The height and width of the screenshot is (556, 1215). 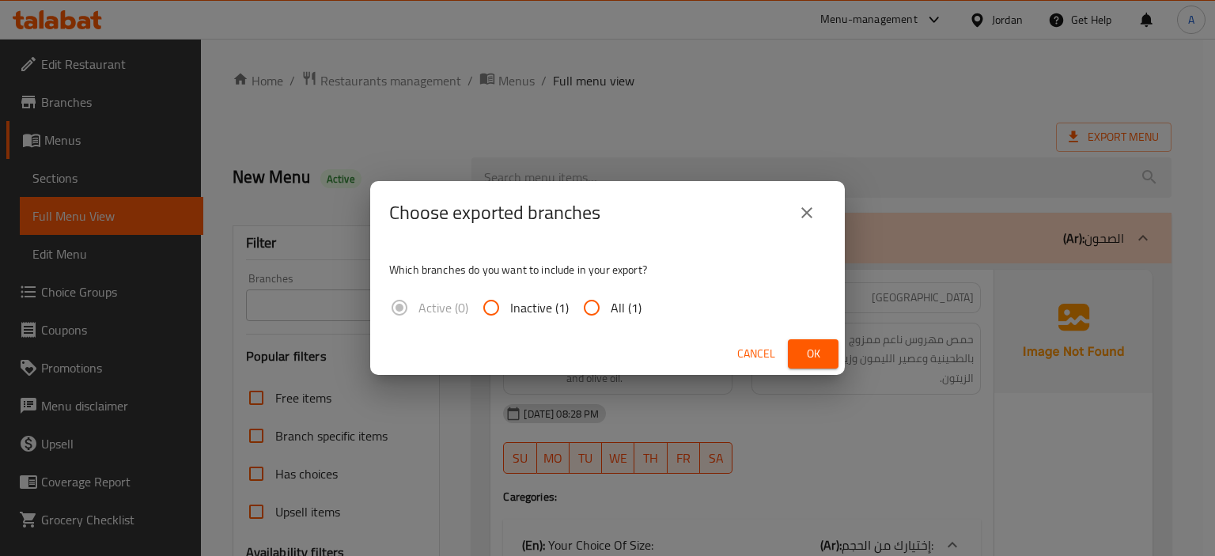 What do you see at coordinates (756, 353) in the screenshot?
I see `button: Cancel` at bounding box center [756, 353].